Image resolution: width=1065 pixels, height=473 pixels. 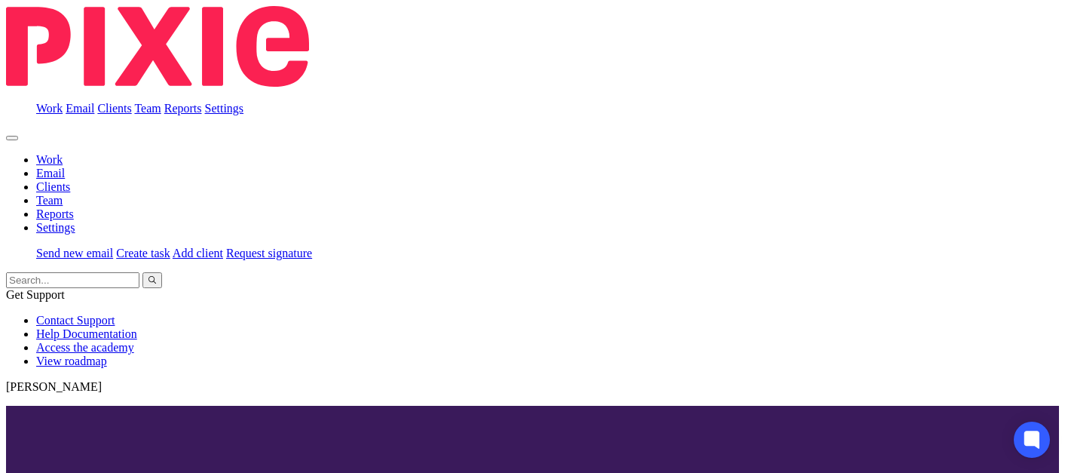 I want to click on a: View roadmap, so click(x=72, y=360).